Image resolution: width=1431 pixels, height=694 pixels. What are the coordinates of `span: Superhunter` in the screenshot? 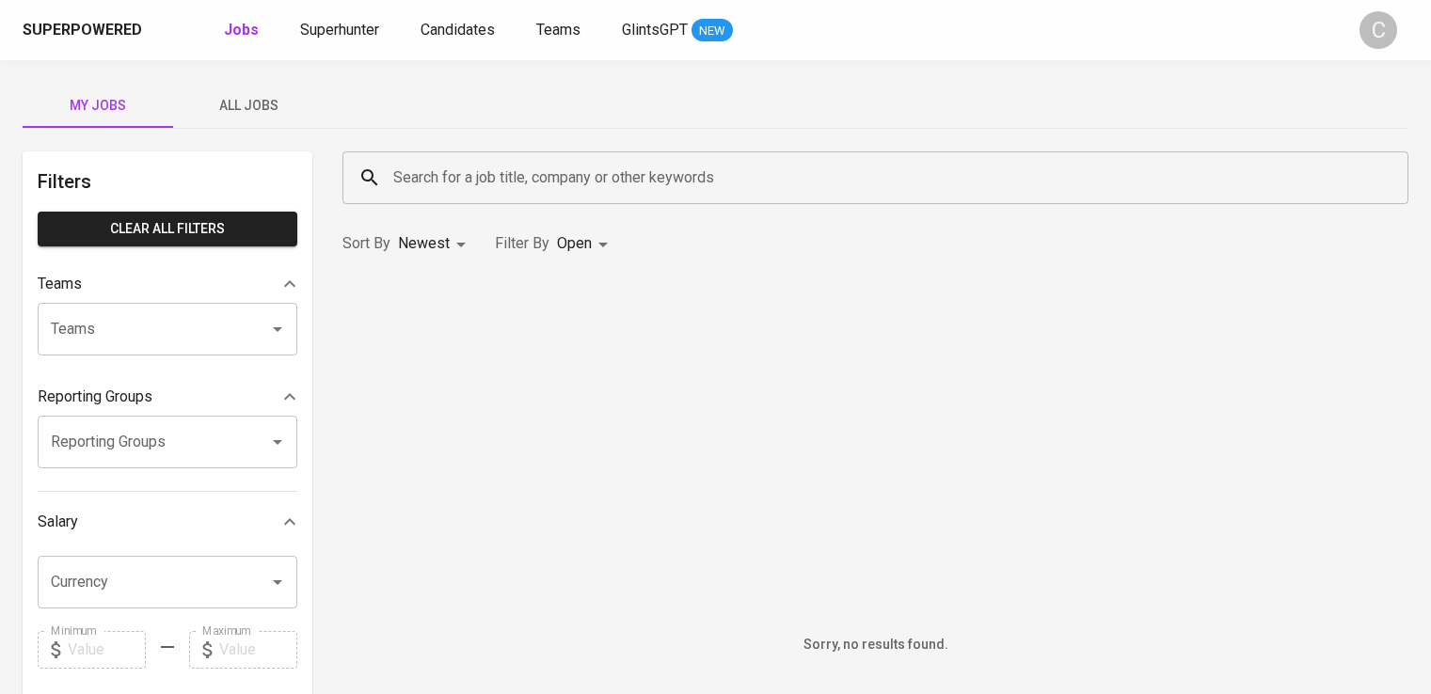 It's located at (340, 29).